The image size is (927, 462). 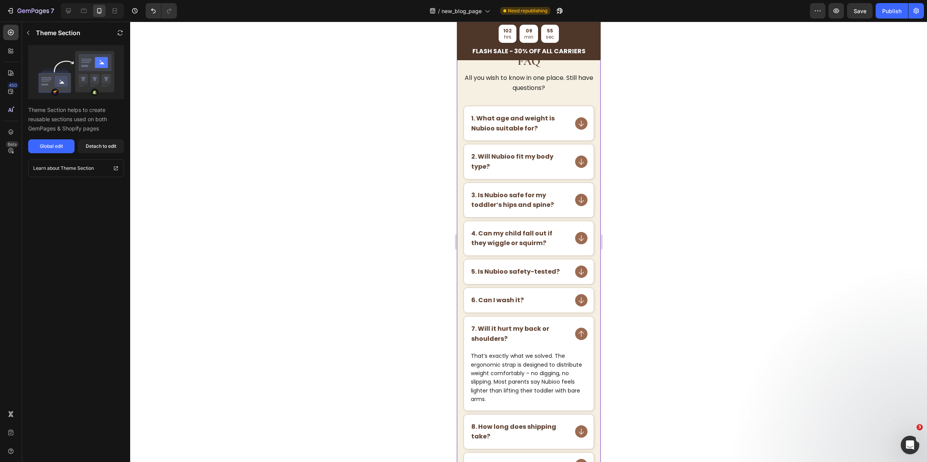 I want to click on strong: 6. Can I wash it?, so click(x=41, y=279).